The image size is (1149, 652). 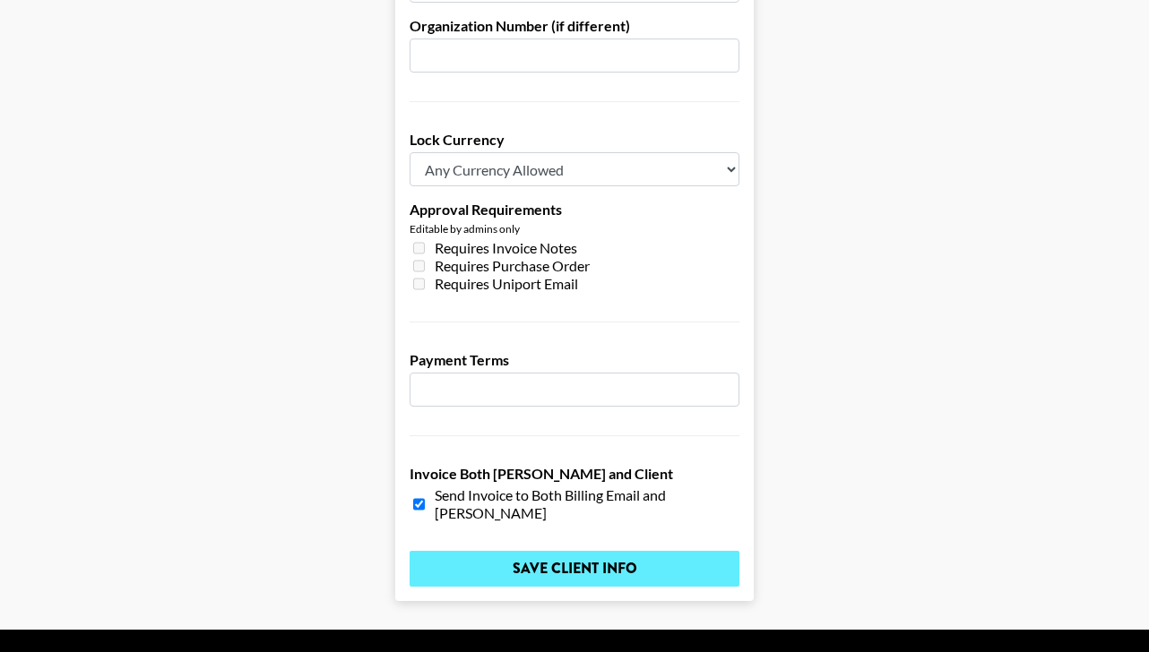 What do you see at coordinates (574, 228) in the screenshot?
I see `div: Editable by admins only` at bounding box center [574, 228].